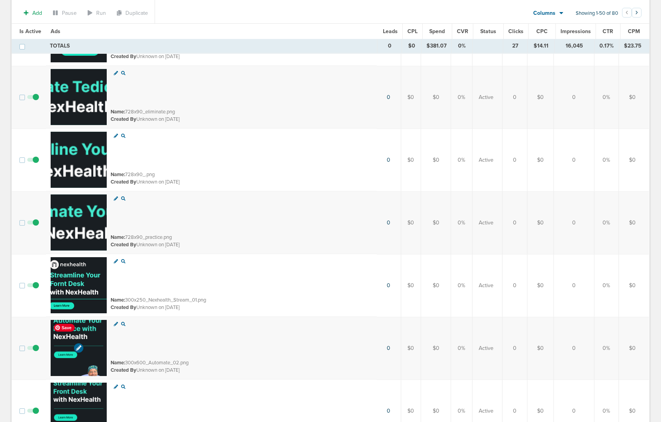 Image resolution: width=661 pixels, height=422 pixels. What do you see at coordinates (541, 46) in the screenshot?
I see `td: $14.11` at bounding box center [541, 46].